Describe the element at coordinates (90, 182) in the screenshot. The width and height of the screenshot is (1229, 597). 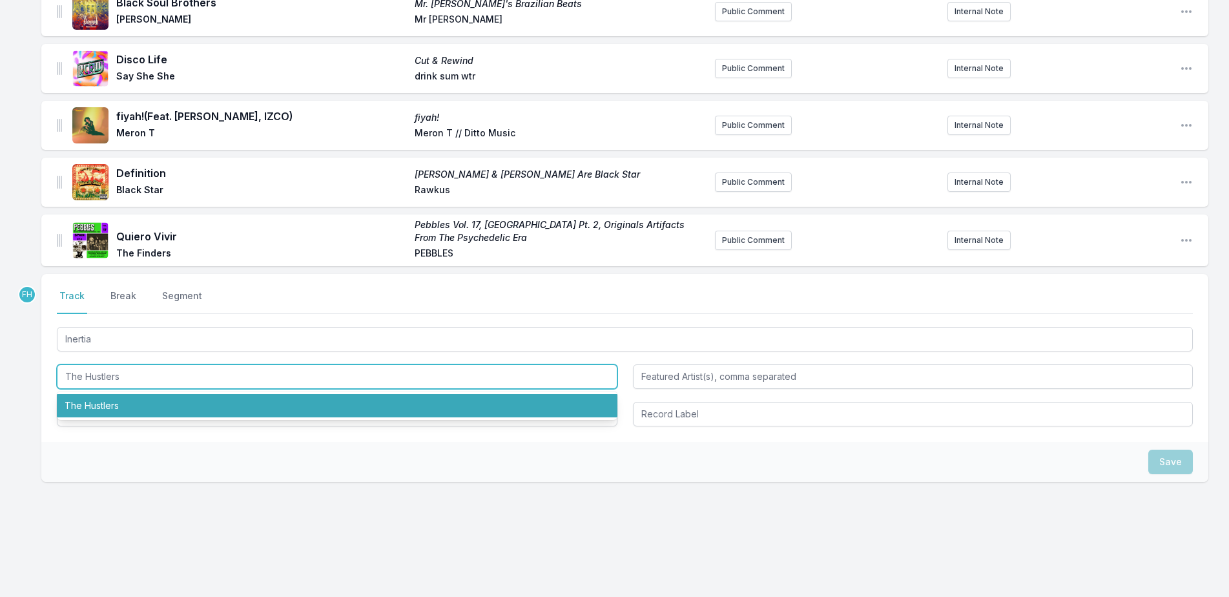
I see `img: Mos Def & Talib Kweli Are Black Star` at that location.